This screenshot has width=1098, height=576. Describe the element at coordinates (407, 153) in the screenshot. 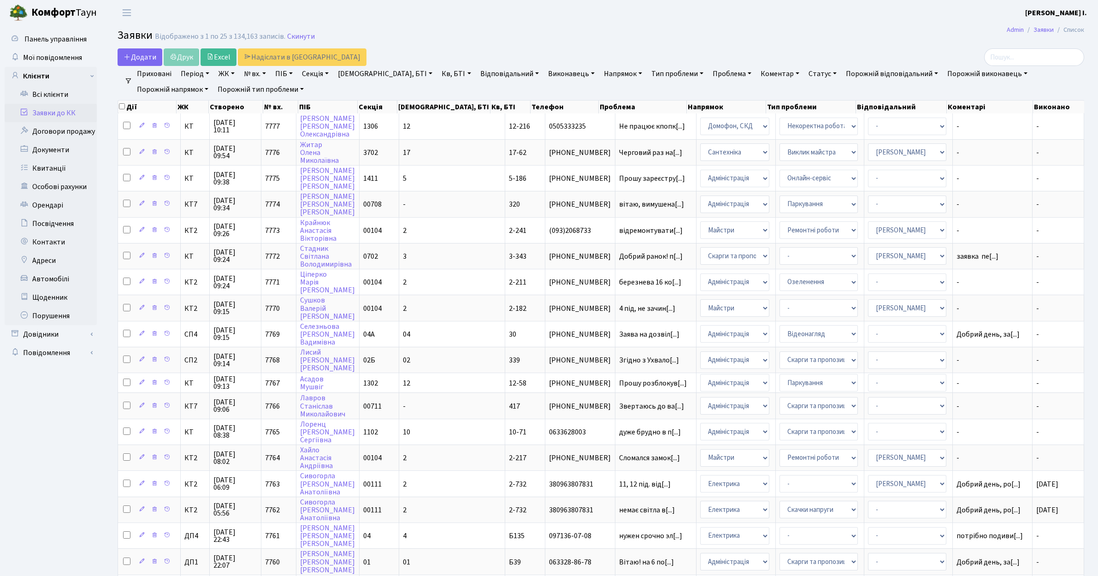

I see `span: 17` at that location.